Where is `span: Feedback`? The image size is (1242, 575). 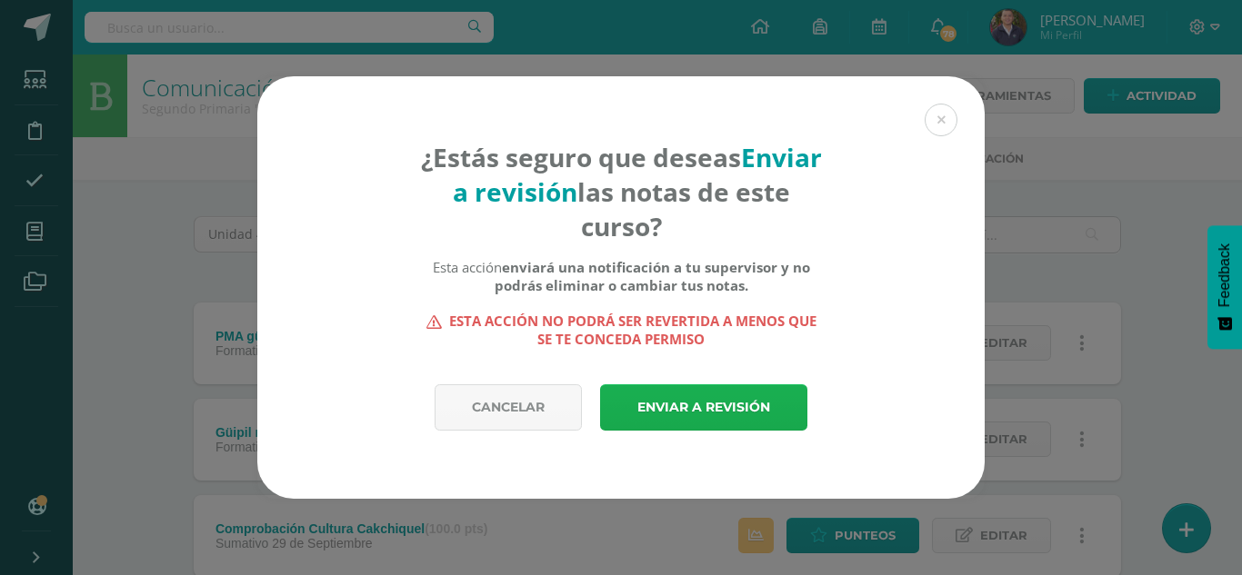
span: Feedback is located at coordinates (1225, 275).